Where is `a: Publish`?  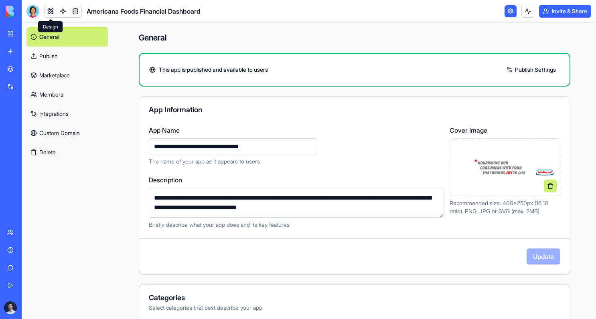
a: Publish is located at coordinates (67, 56).